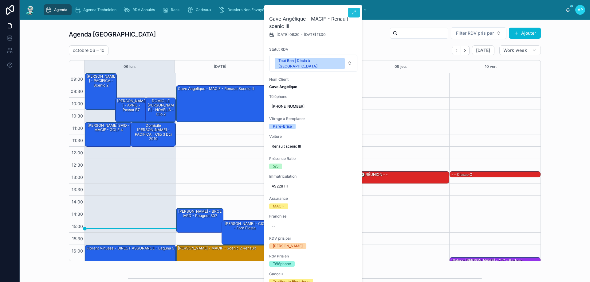  What do you see at coordinates (303, 10) in the screenshot?
I see `div: scrollable content` at bounding box center [303, 10].